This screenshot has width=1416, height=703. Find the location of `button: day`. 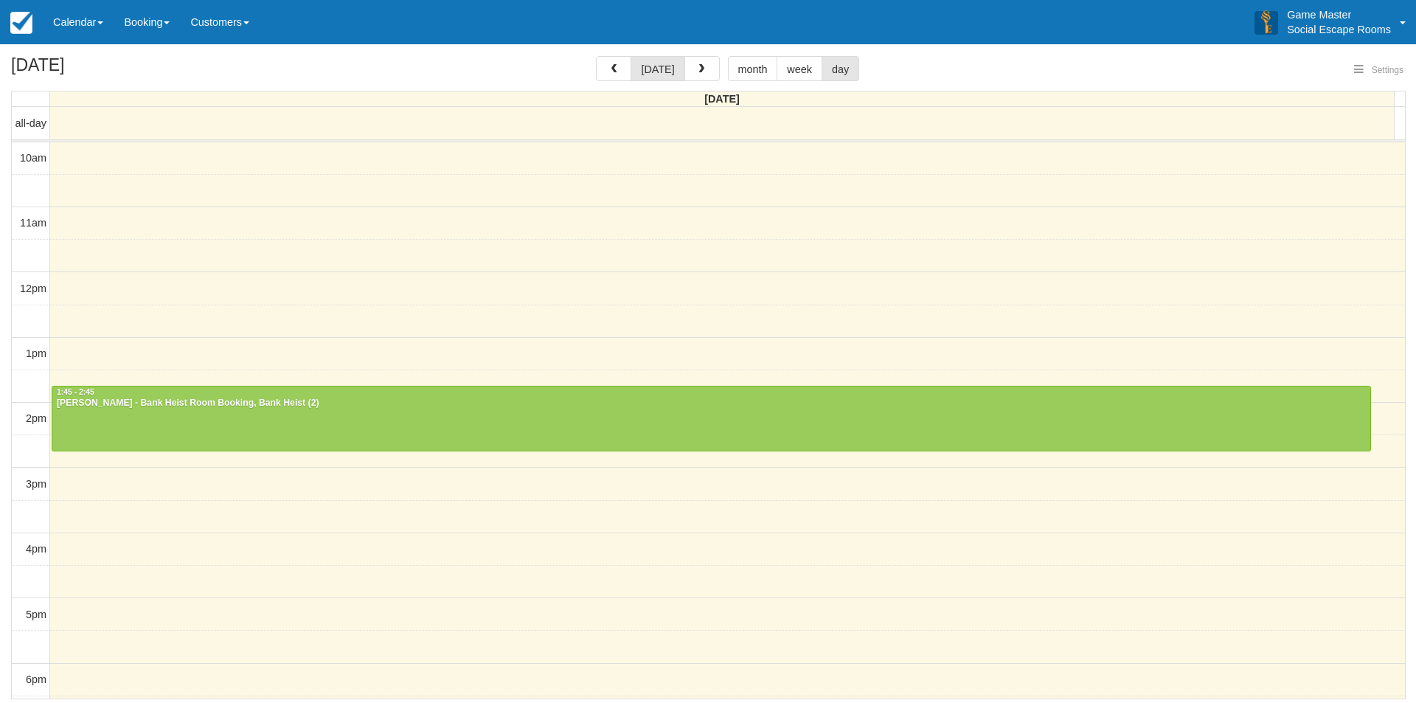

button: day is located at coordinates (840, 69).